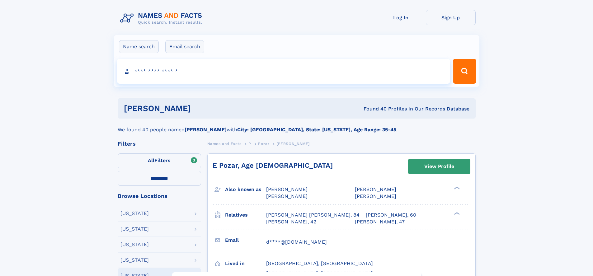 The image size is (593, 276). What do you see at coordinates (264, 144) in the screenshot?
I see `span: Pozar` at bounding box center [264, 144].